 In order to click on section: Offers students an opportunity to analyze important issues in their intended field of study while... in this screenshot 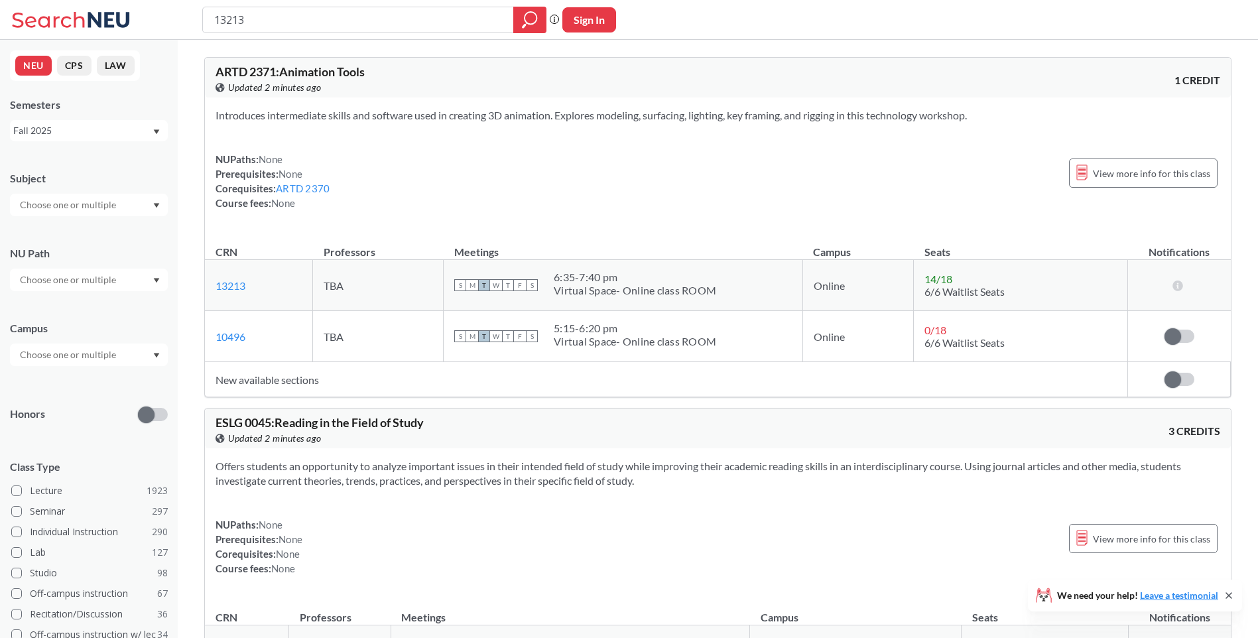, I will do `click(718, 474)`.